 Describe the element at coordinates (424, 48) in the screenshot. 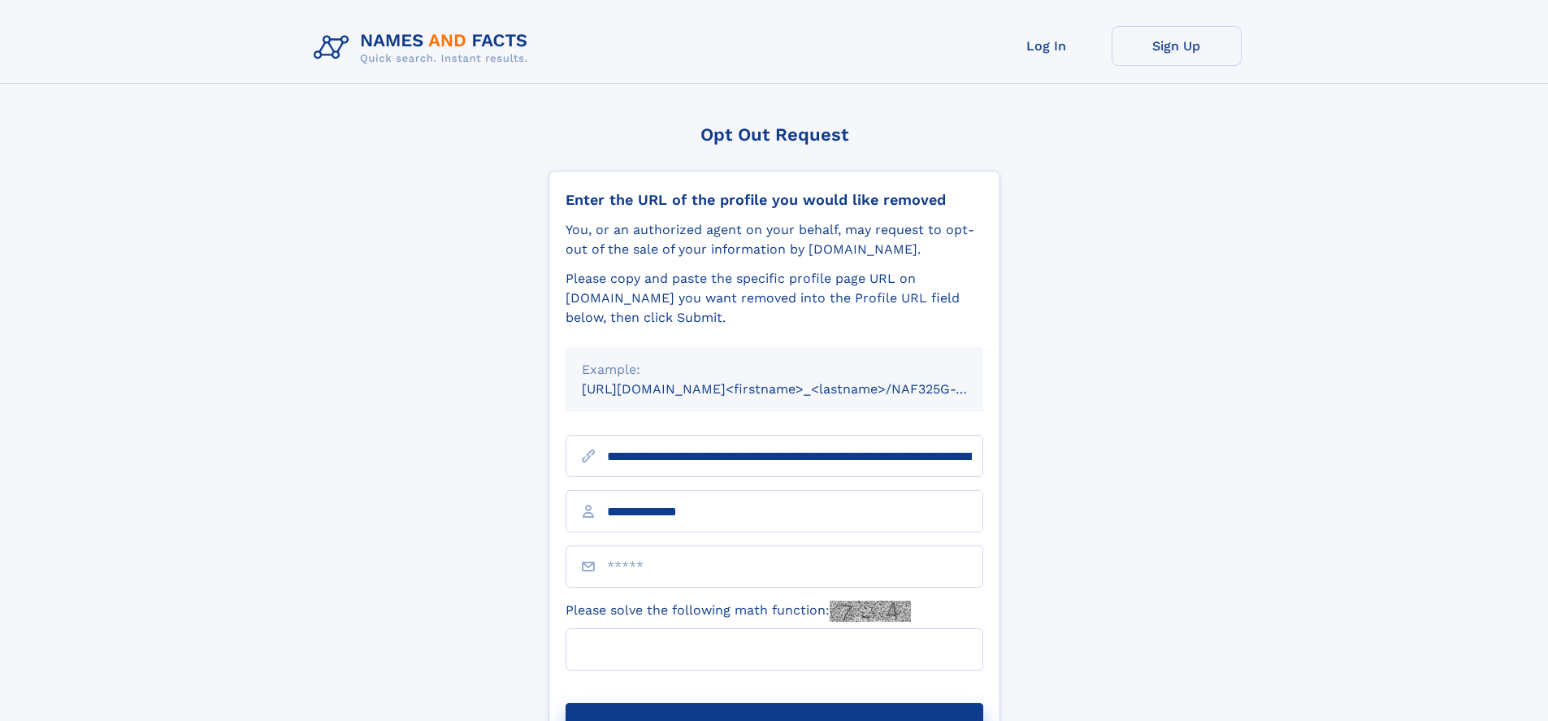

I see `img: Logo Names and Facts` at that location.